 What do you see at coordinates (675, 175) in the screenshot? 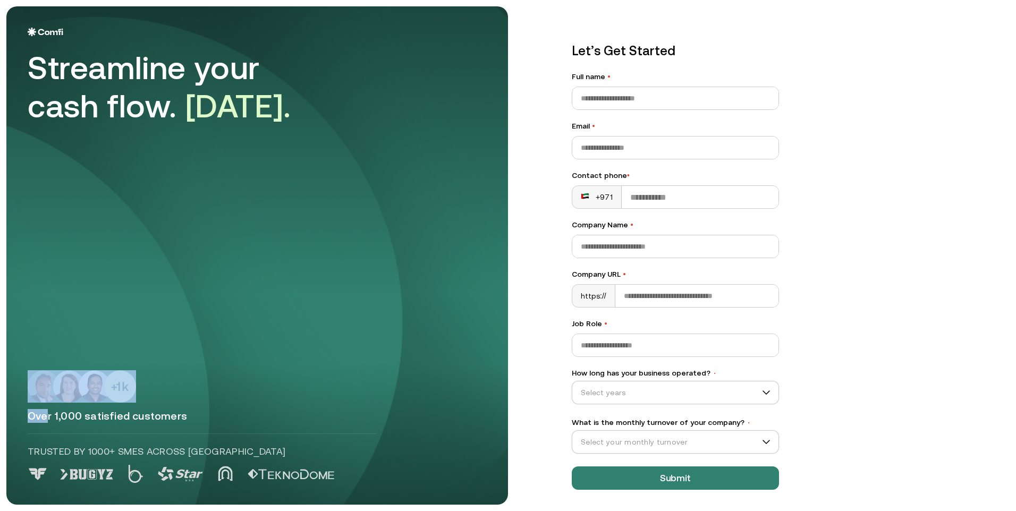
I see `div: Contact phone` at bounding box center [675, 175].